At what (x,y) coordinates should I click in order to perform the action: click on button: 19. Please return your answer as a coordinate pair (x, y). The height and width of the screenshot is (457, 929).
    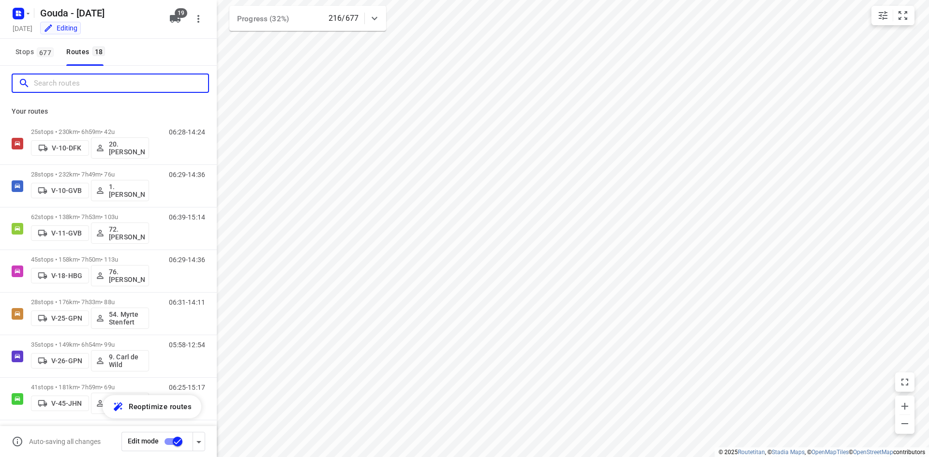
    Looking at the image, I should click on (175, 19).